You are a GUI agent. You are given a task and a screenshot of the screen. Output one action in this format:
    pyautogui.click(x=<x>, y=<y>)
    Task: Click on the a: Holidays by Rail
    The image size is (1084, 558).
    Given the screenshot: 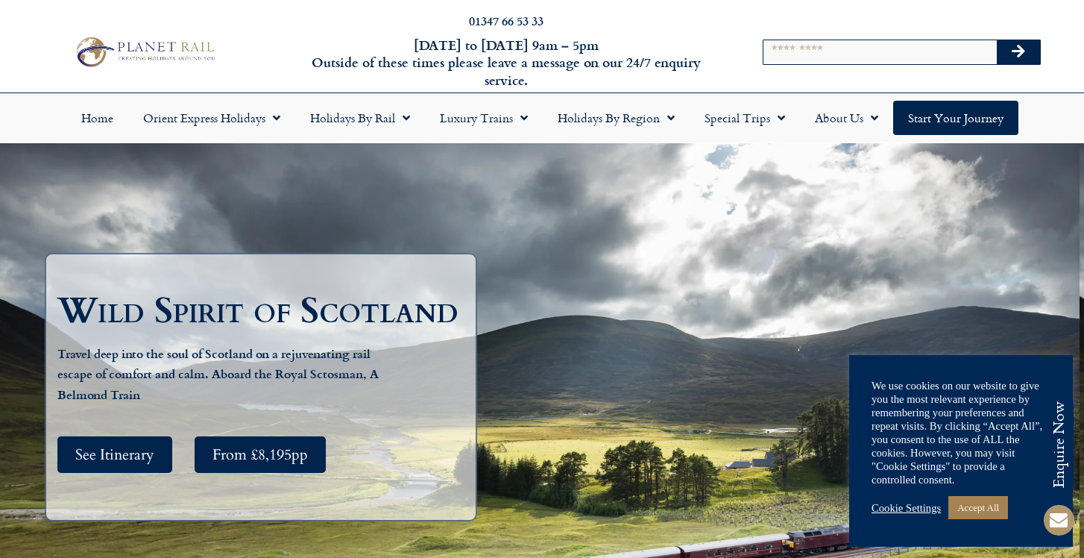 What is the action you would take?
    pyautogui.click(x=360, y=118)
    